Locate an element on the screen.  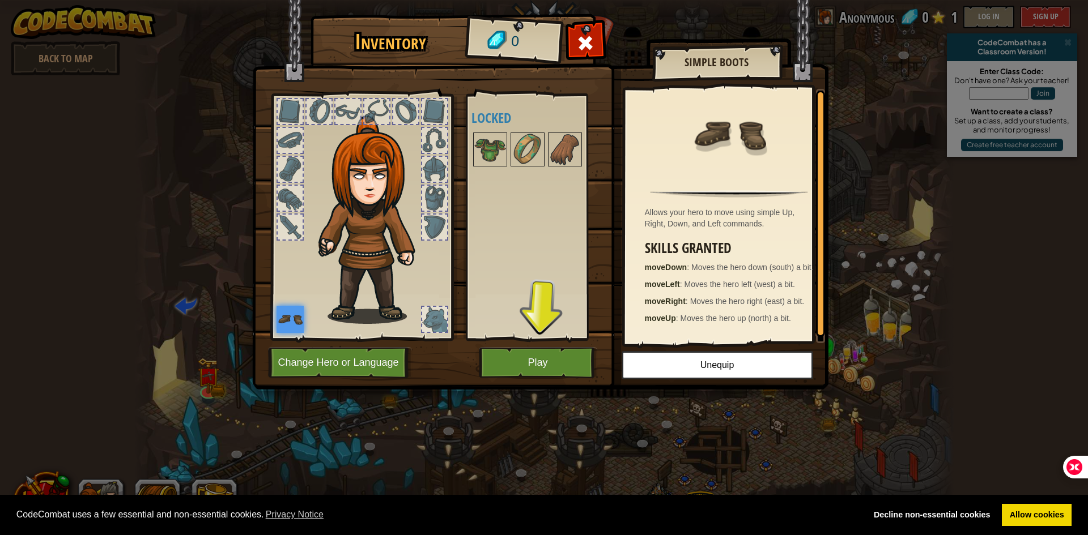
strong: moveRight is located at coordinates (665, 301).